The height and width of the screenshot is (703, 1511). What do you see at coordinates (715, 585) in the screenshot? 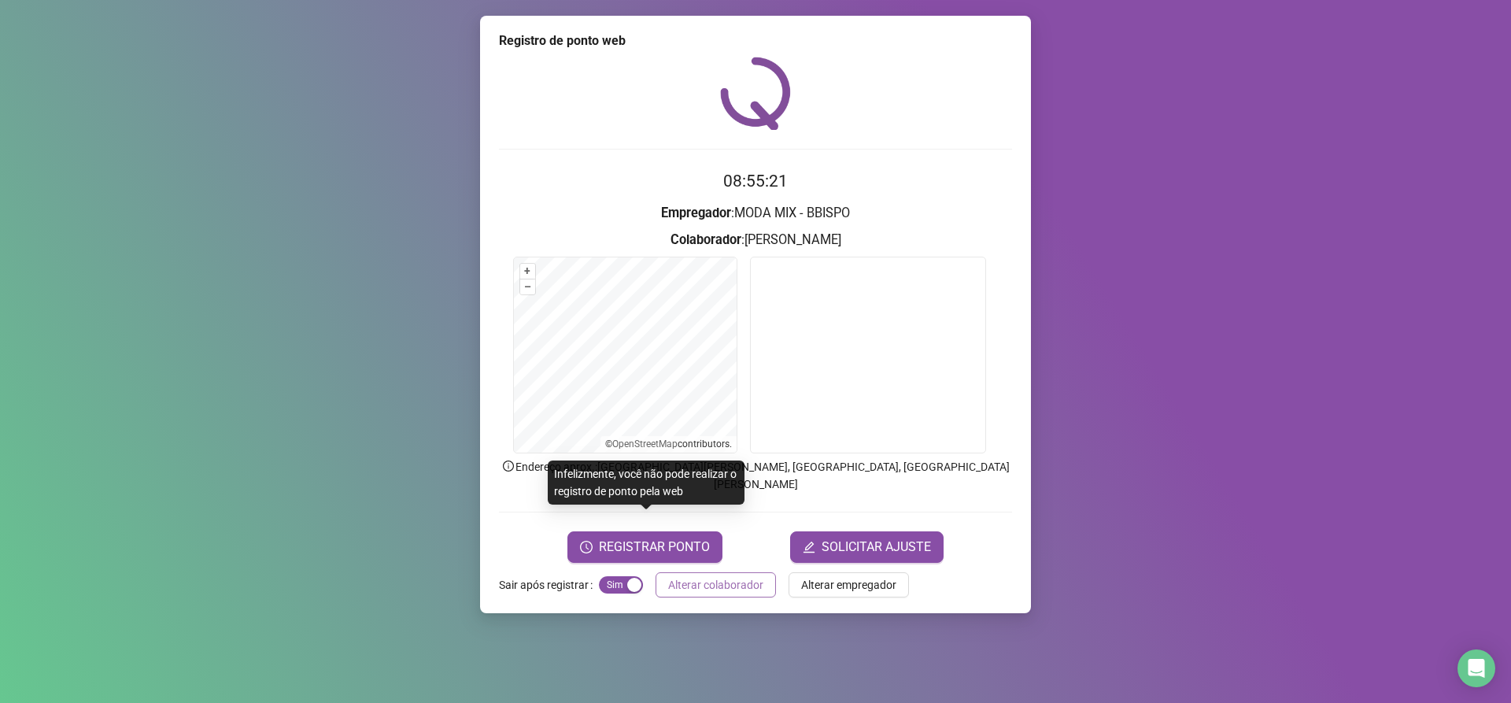
I see `button: Alterar colaborador` at bounding box center [715, 585].